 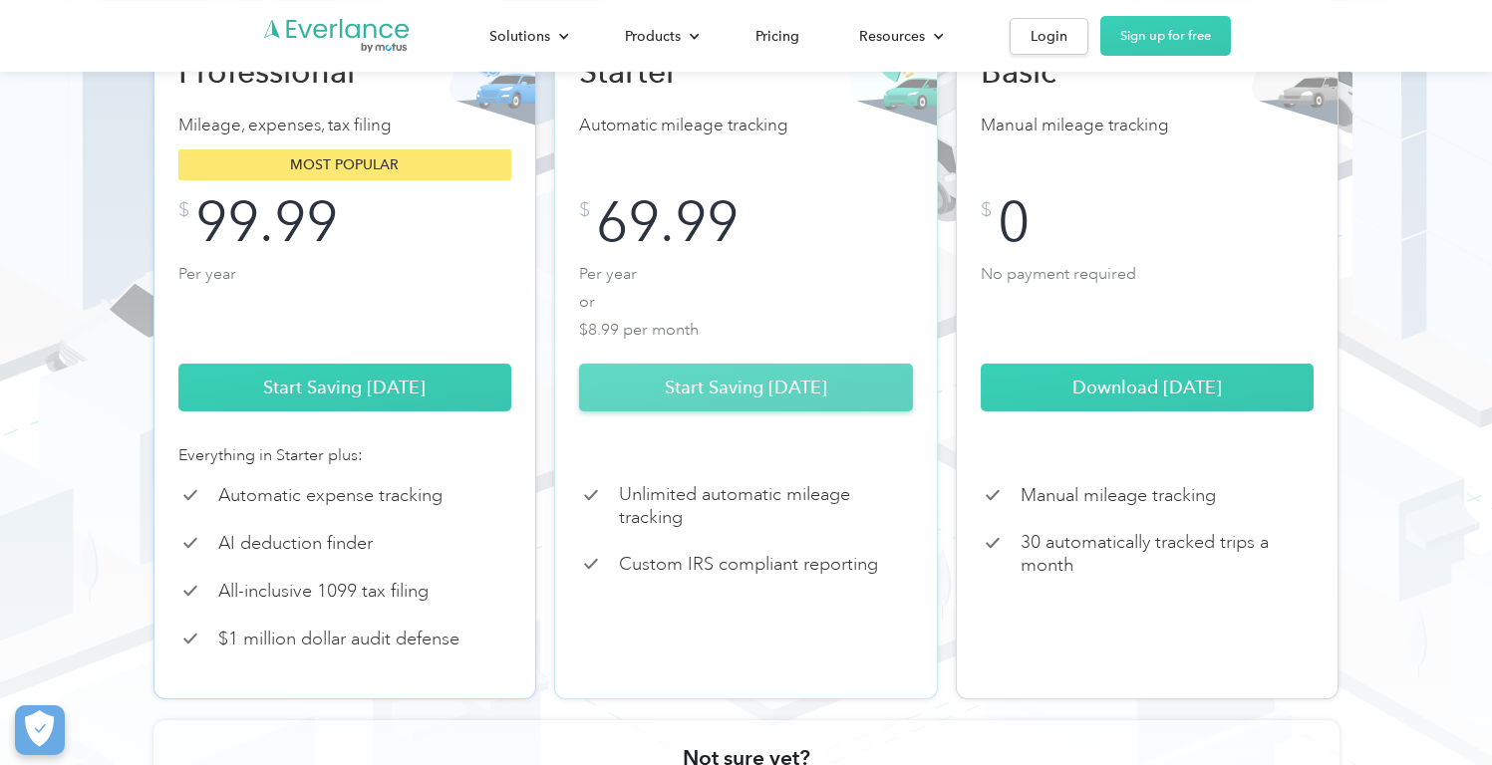 What do you see at coordinates (1013, 222) in the screenshot?
I see `div: 0` at bounding box center [1013, 222].